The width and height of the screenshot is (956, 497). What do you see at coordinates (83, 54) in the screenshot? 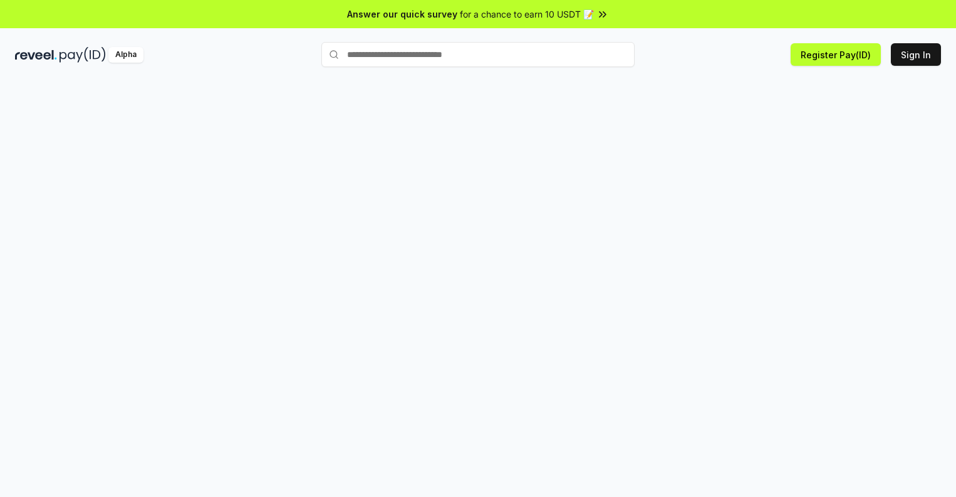
I see `img: pay_id` at bounding box center [83, 54].